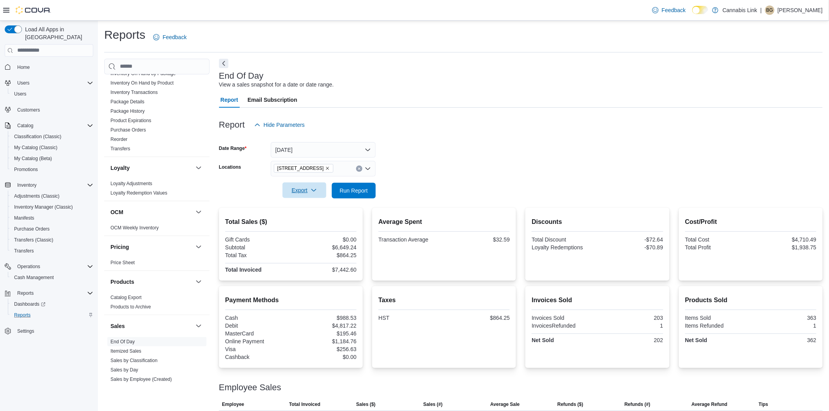  I want to click on button: My Catalog (Classic), so click(52, 148).